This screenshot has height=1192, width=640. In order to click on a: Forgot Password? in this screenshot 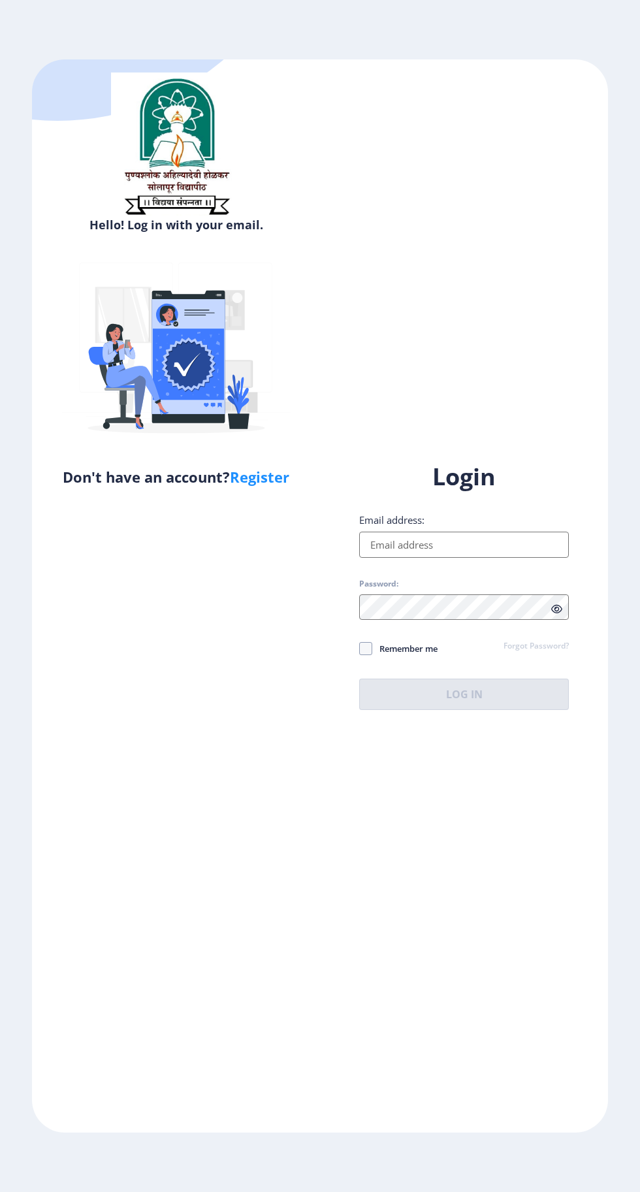, I will do `click(536, 646)`.